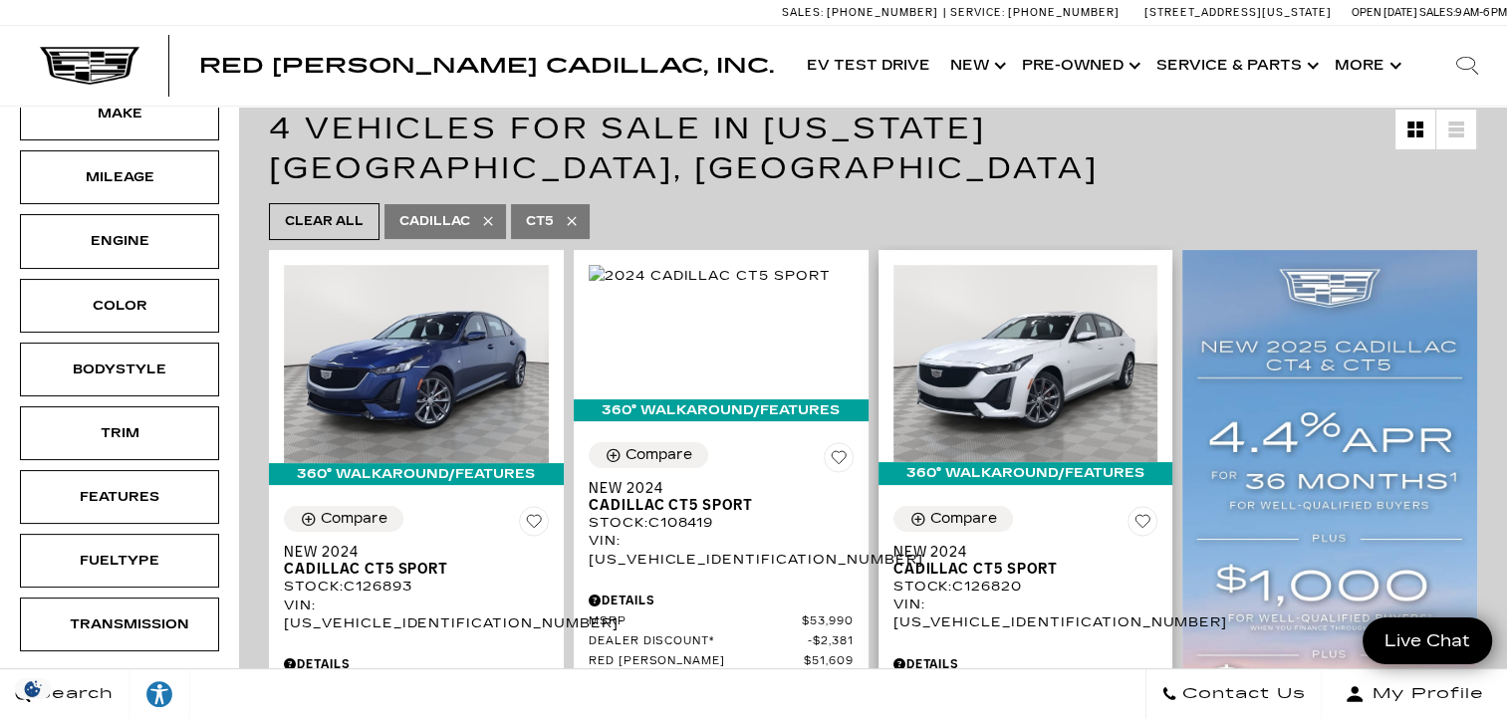 This screenshot has width=1507, height=719. I want to click on div: Explore your accessibility options, so click(159, 694).